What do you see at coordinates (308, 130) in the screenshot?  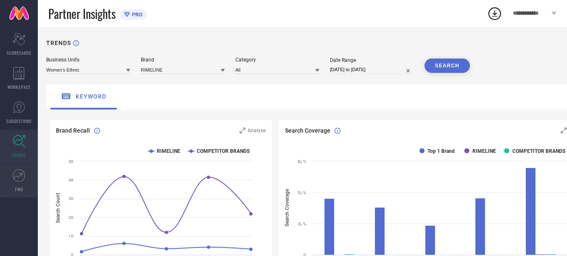 I see `span: Search Coverage` at bounding box center [308, 130].